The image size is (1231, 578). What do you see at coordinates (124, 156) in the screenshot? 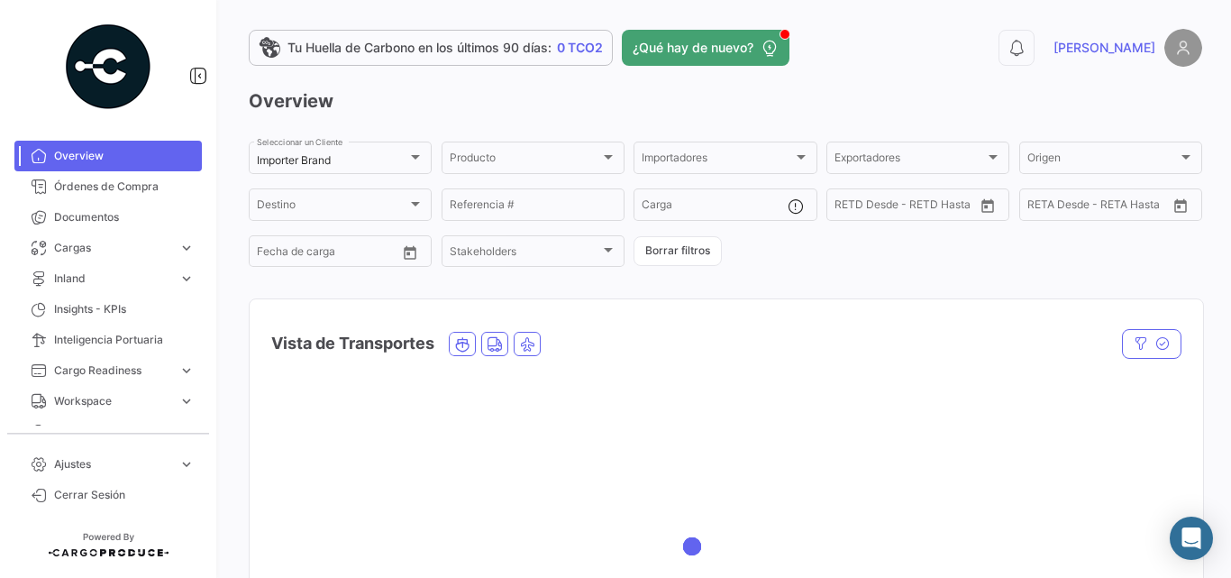
I see `span: Overview` at bounding box center [124, 156].